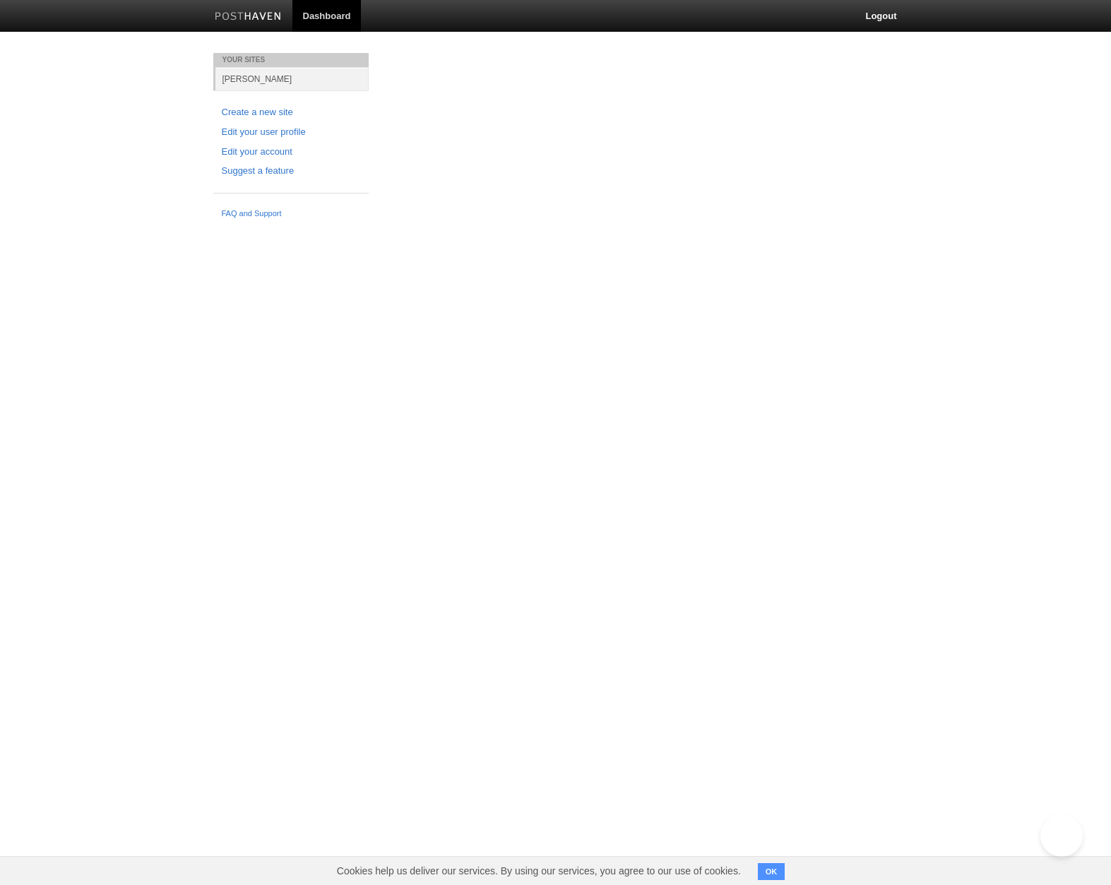 The image size is (1111, 885). What do you see at coordinates (291, 214) in the screenshot?
I see `a: FAQ and Support` at bounding box center [291, 214].